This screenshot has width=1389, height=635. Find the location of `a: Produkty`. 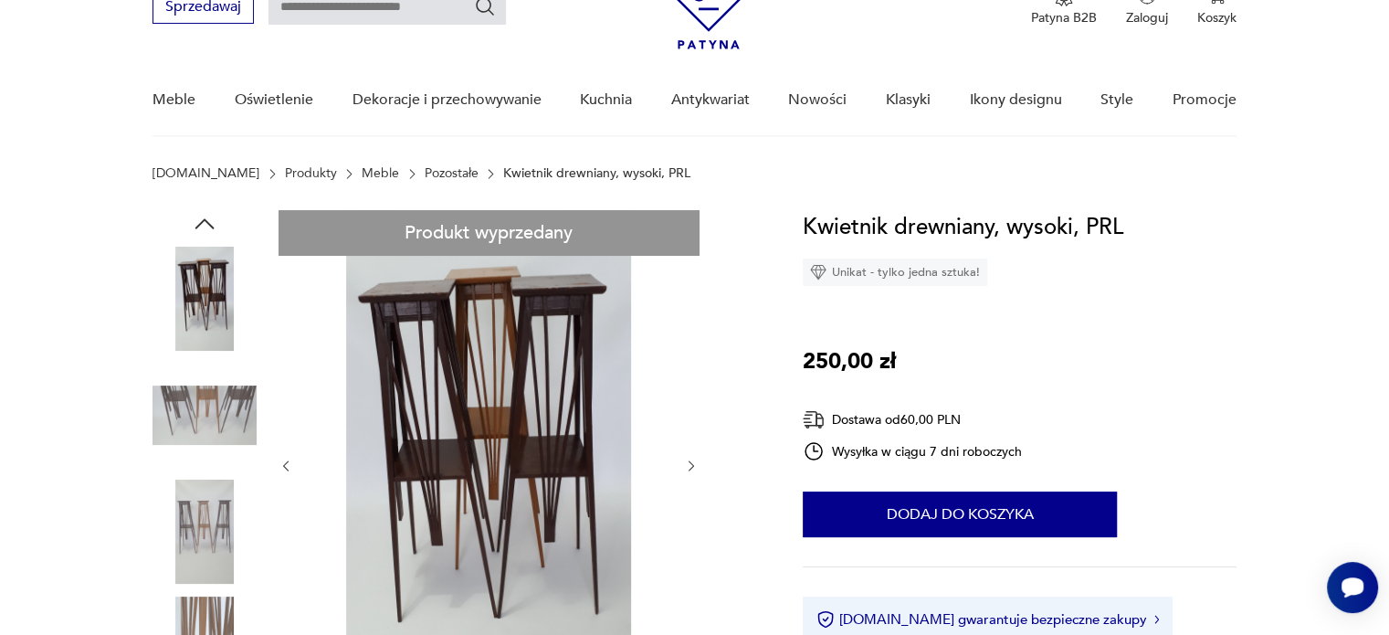

a: Produkty is located at coordinates (311, 174).